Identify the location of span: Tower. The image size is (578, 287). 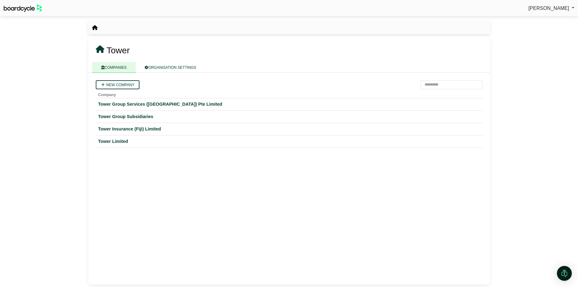
(118, 50).